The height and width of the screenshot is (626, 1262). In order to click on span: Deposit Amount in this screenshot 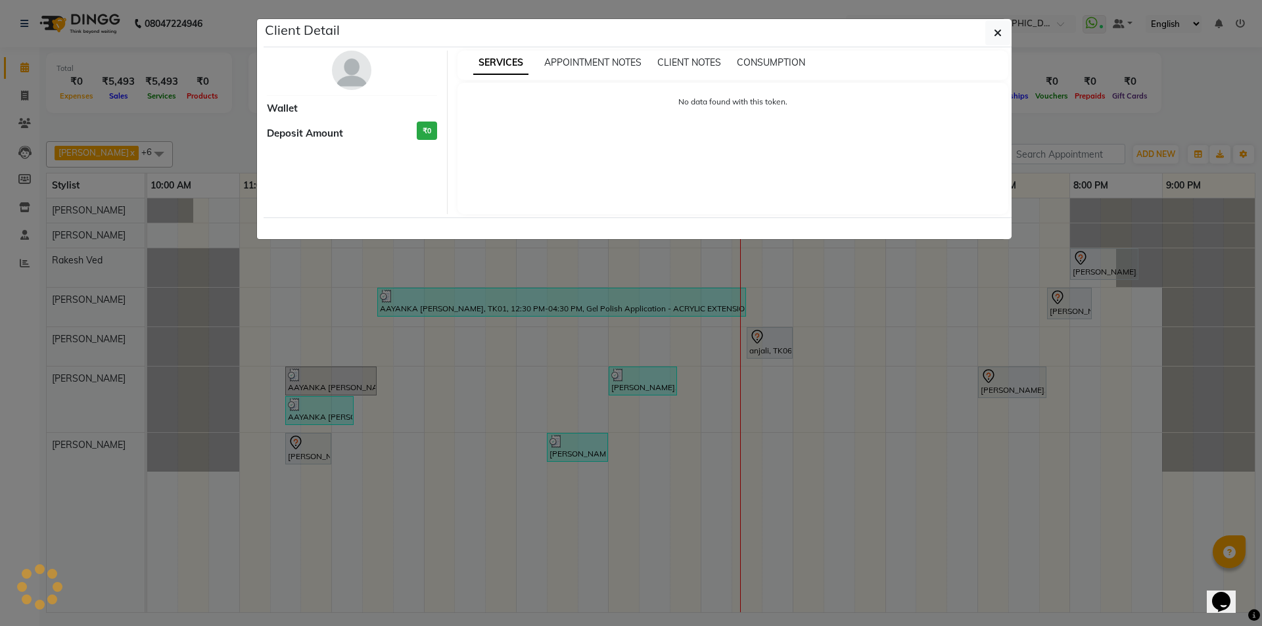, I will do `click(305, 133)`.